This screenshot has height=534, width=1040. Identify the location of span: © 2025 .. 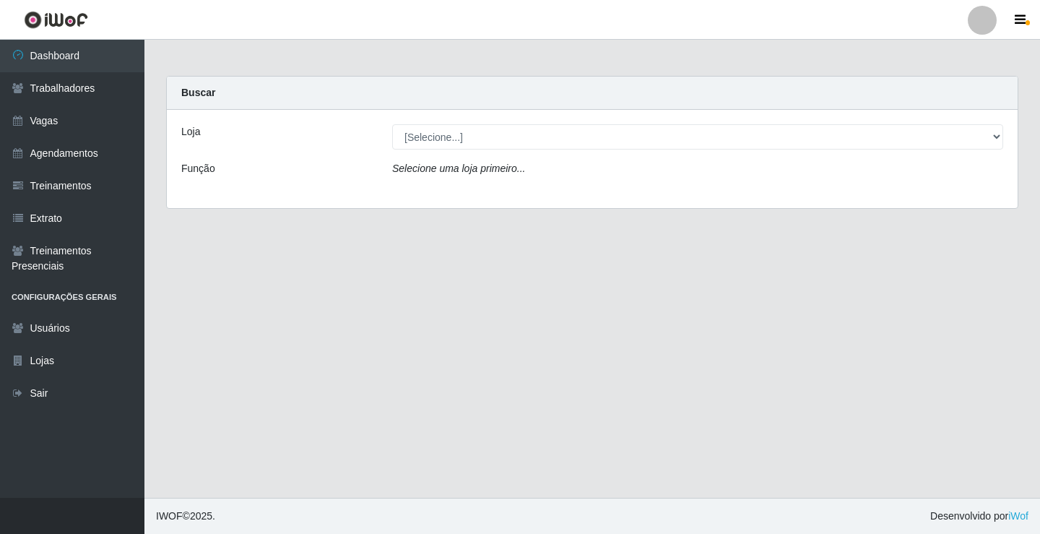
(186, 516).